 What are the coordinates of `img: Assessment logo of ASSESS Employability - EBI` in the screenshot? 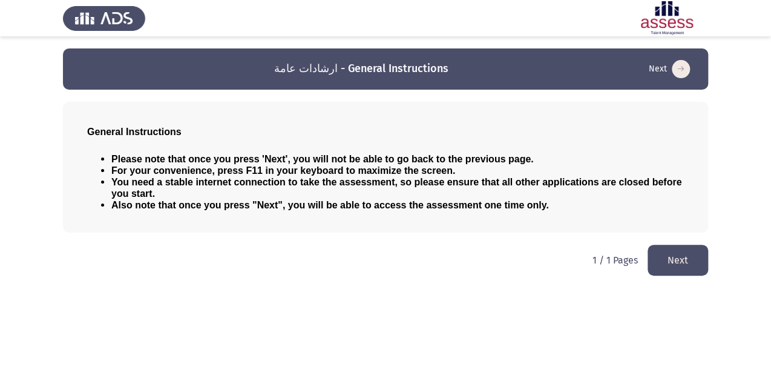 It's located at (667, 18).